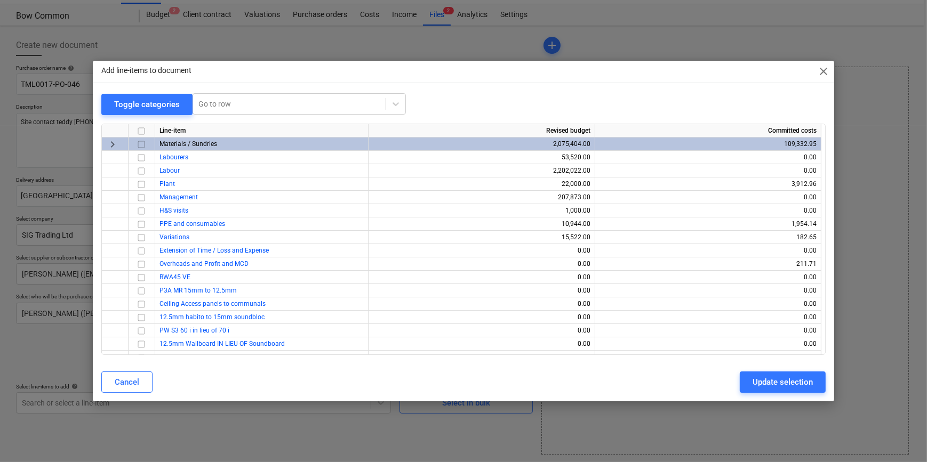 This screenshot has width=927, height=462. I want to click on div: Committed costs, so click(708, 131).